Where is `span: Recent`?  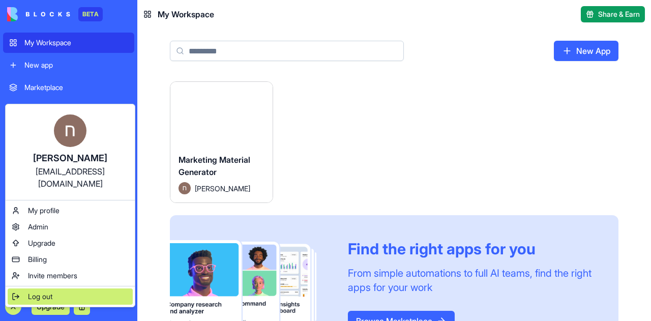 span: Recent is located at coordinates (69, 140).